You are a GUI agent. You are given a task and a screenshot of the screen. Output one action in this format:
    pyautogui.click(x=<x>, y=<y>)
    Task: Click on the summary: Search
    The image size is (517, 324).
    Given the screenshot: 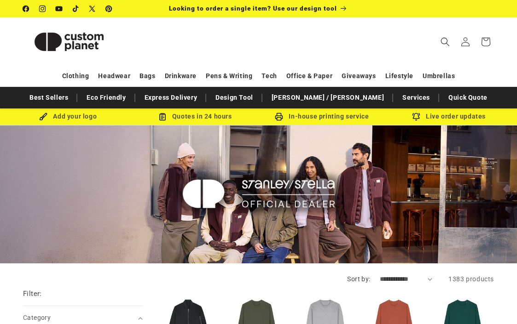 What is the action you would take?
    pyautogui.click(x=445, y=42)
    